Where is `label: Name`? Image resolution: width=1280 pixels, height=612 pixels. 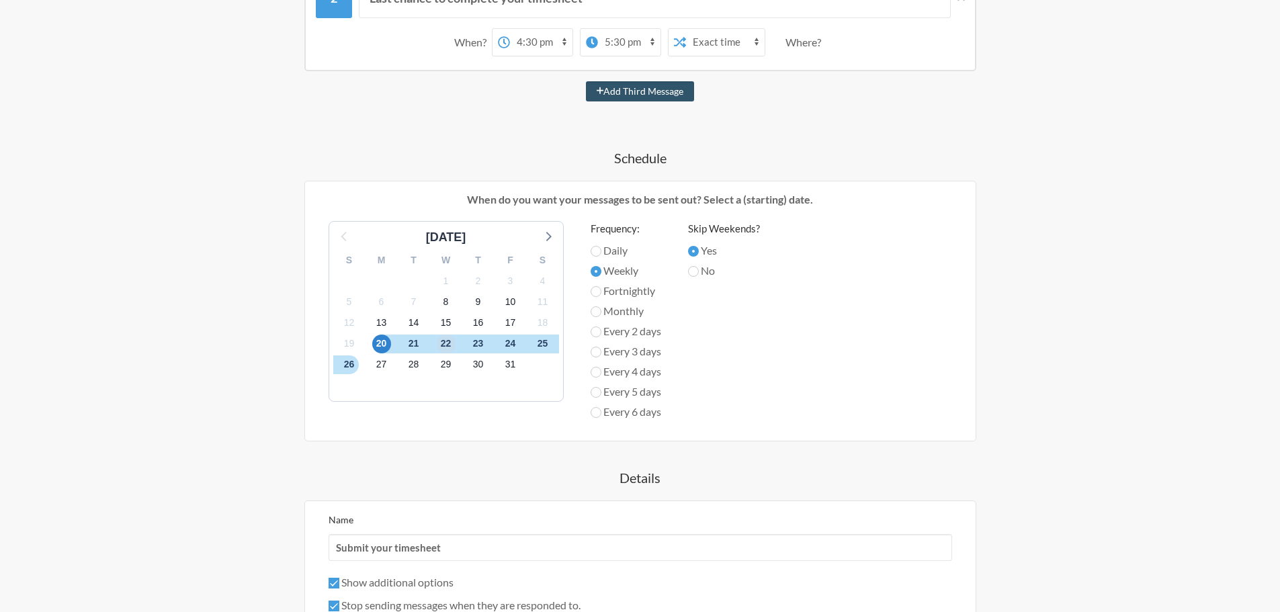 label: Name is located at coordinates (341, 519).